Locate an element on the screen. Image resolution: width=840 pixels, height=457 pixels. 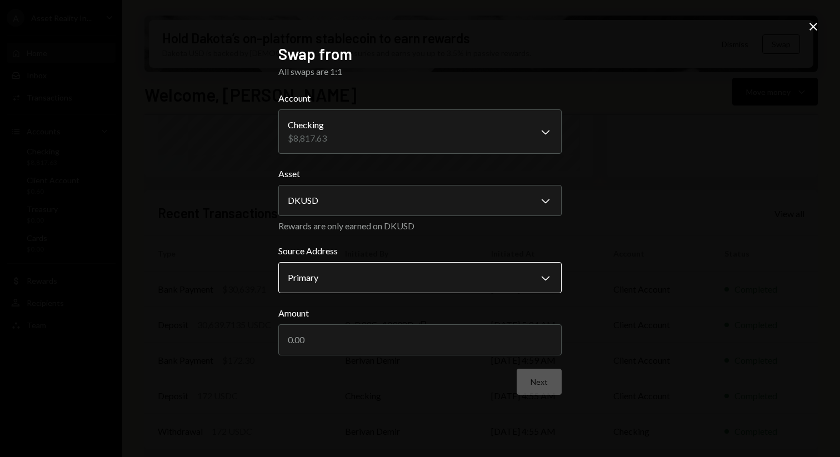
label: Amount is located at coordinates (420, 313).